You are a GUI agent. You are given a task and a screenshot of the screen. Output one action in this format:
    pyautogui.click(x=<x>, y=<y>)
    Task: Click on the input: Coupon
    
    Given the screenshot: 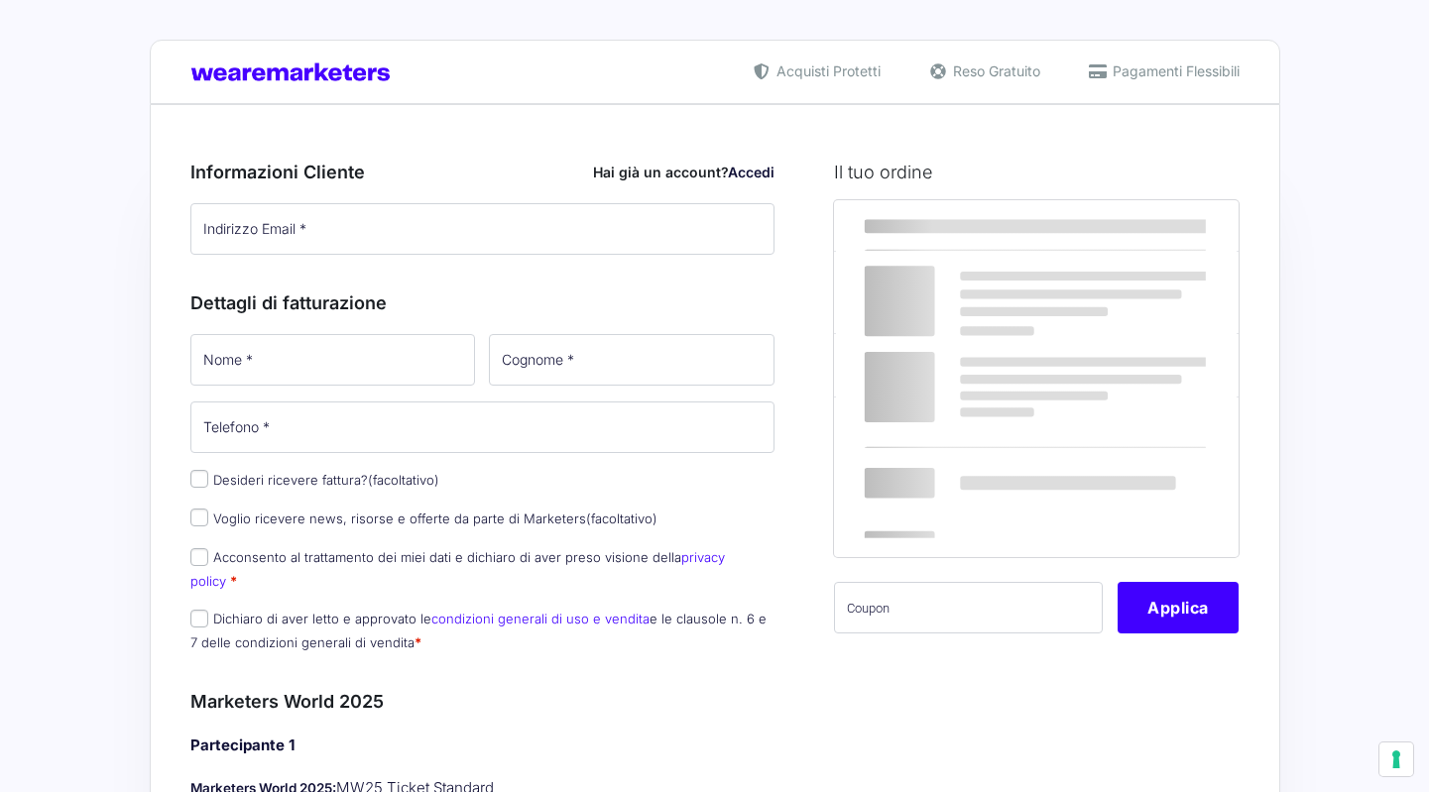 What is the action you would take?
    pyautogui.click(x=968, y=608)
    